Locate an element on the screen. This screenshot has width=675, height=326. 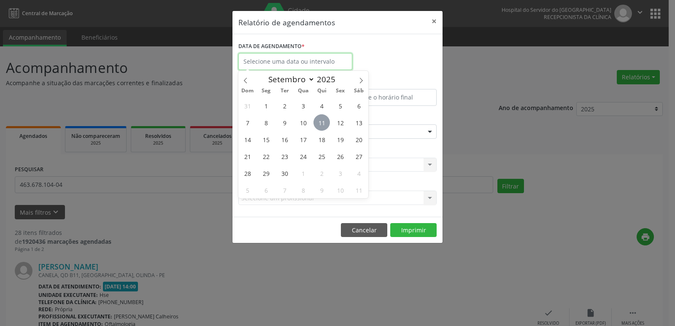
span: Setembro 4, 2025 is located at coordinates (322, 106).